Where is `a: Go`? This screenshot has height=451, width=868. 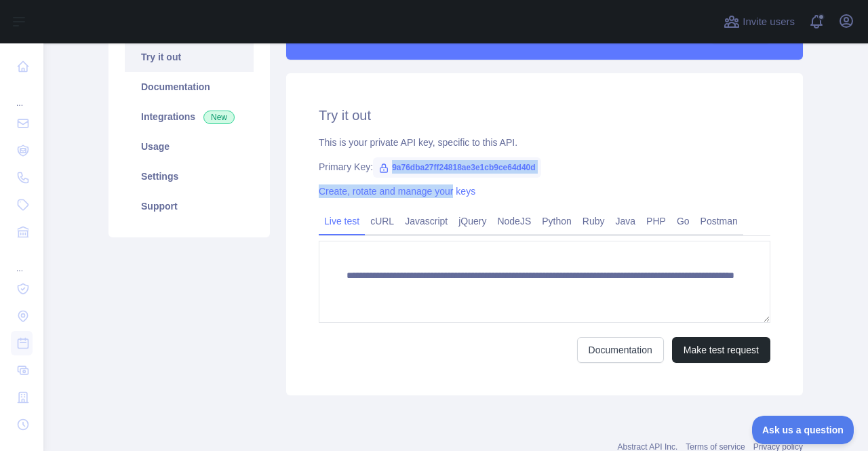 a: Go is located at coordinates (683, 221).